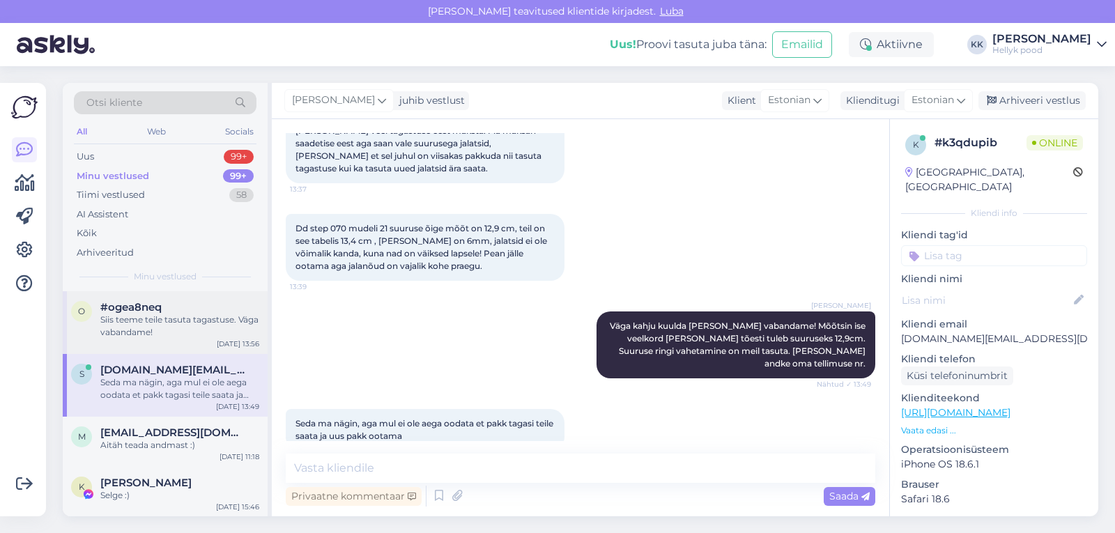 This screenshot has width=1115, height=533. What do you see at coordinates (1032, 100) in the screenshot?
I see `div: Arhiveeri vestlus` at bounding box center [1032, 100].